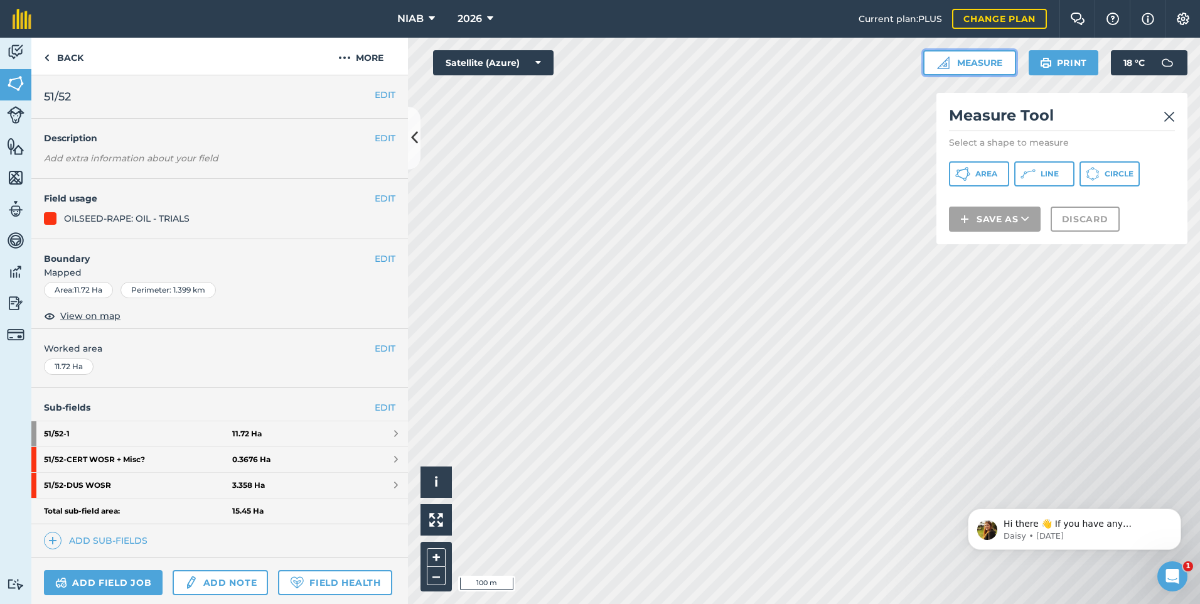 This screenshot has height=604, width=1200. What do you see at coordinates (361, 56) in the screenshot?
I see `button: More` at bounding box center [361, 56].